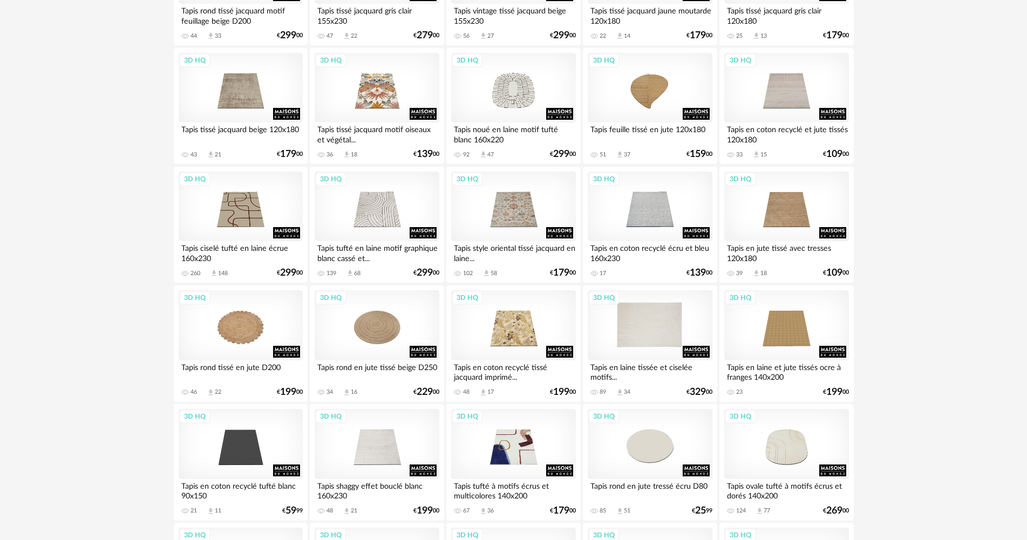 The image size is (1027, 540). Describe the element at coordinates (194, 155) in the screenshot. I see `div: 43` at that location.